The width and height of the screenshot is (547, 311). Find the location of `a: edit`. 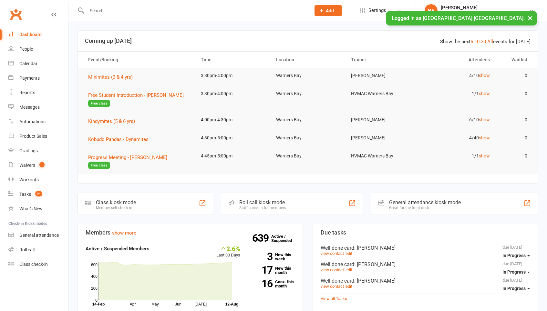

a: edit is located at coordinates (349, 253).